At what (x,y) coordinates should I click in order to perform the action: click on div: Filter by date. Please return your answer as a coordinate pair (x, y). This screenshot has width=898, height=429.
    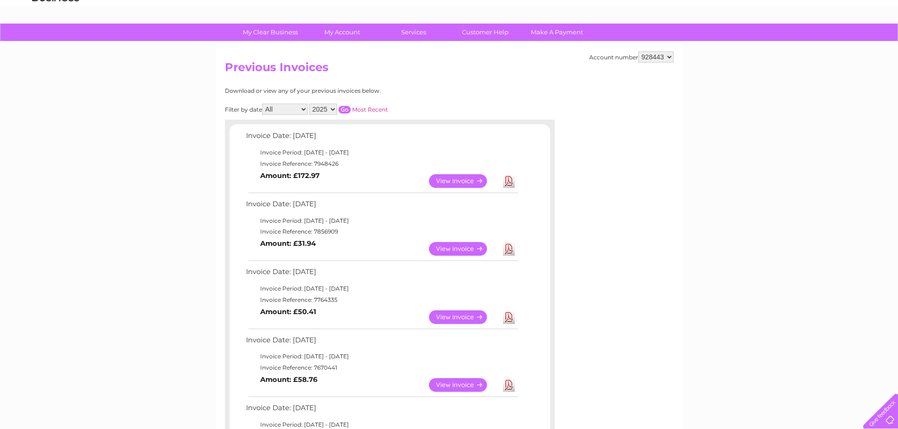
    Looking at the image, I should click on (348, 109).